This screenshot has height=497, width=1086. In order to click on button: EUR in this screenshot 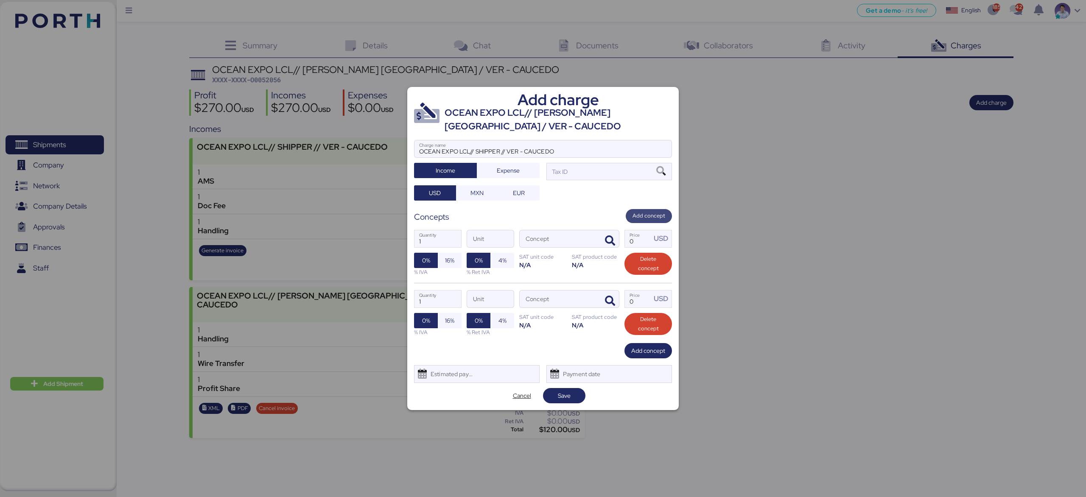, I will do `click(518, 193)`.